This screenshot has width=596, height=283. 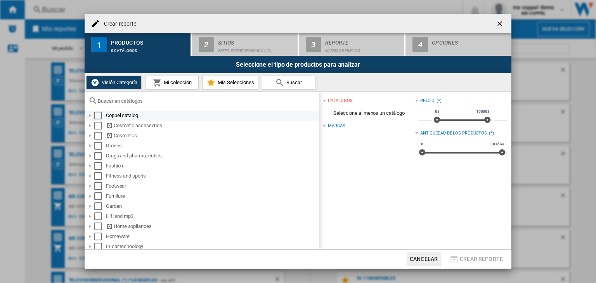 What do you see at coordinates (363, 49) in the screenshot?
I see `div: Matriz de precios` at bounding box center [363, 49].